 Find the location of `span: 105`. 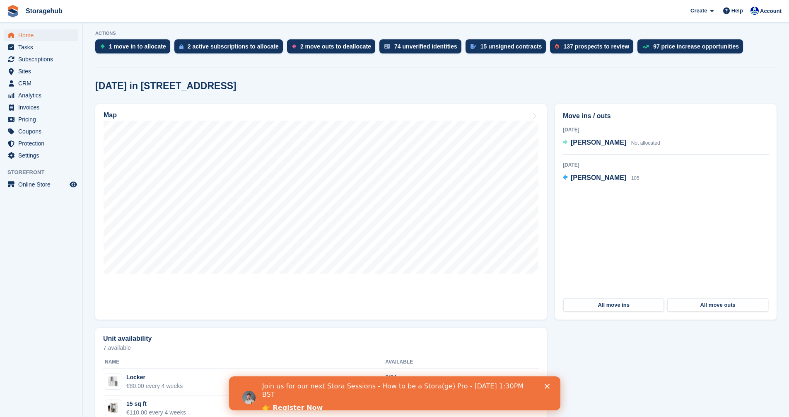

span: 105 is located at coordinates (635, 178).